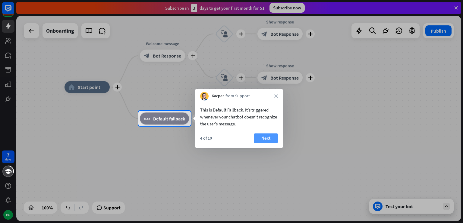 The image size is (463, 223). What do you see at coordinates (169, 118) in the screenshot?
I see `span: Default fallback` at bounding box center [169, 118].